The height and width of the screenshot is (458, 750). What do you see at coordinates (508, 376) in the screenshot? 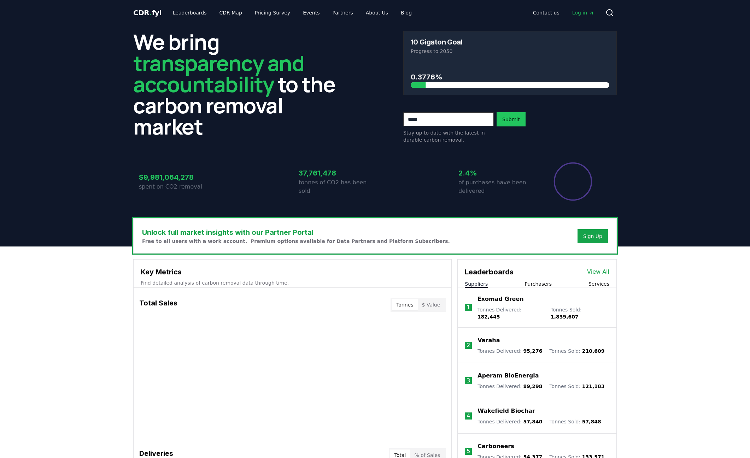
I see `a: Aperam BioEnergia` at bounding box center [508, 376].